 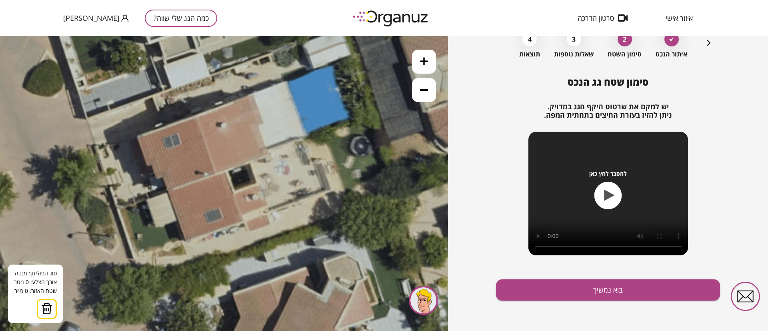 I want to click on div: 2, so click(x=625, y=39).